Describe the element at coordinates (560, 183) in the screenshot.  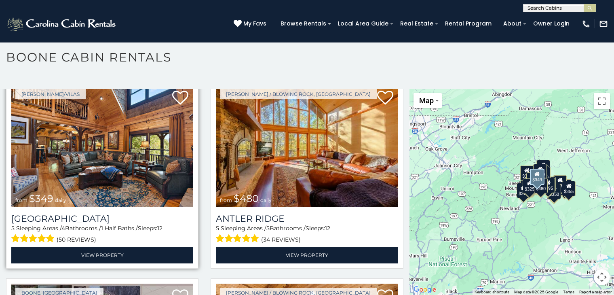
I see `div: $930` at that location.